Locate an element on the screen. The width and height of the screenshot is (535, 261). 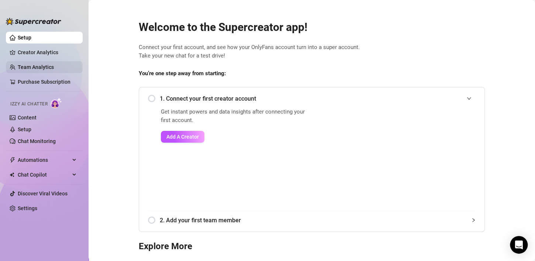
a: Add A Creator is located at coordinates (235, 137).